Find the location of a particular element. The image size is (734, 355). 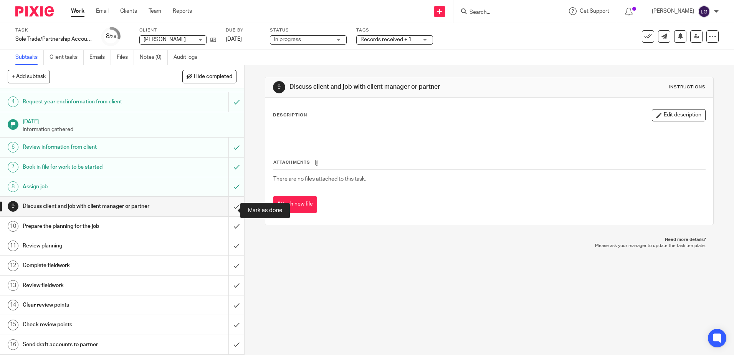

div: 16 is located at coordinates (13, 344).